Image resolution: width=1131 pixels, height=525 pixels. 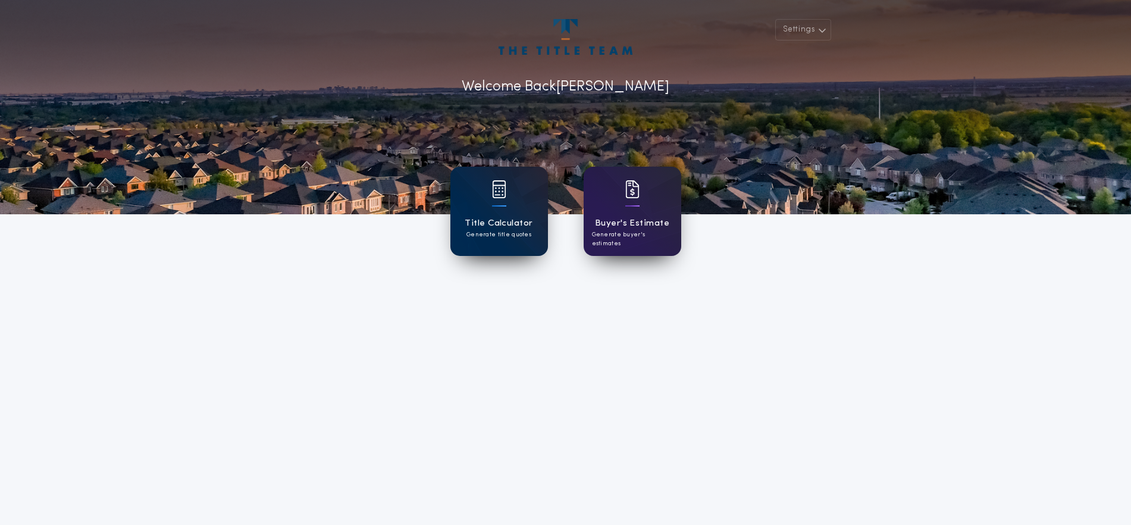 What do you see at coordinates (499, 211) in the screenshot?
I see `a: card iconTitle CalculatorGenerate title quotes` at bounding box center [499, 211].